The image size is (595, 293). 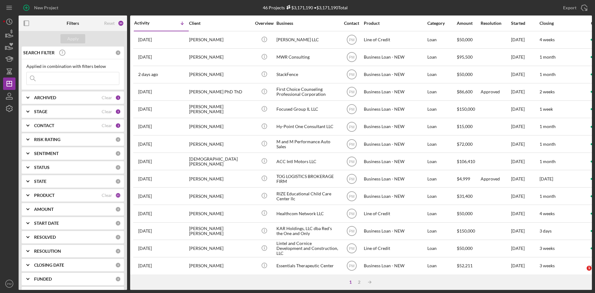 What do you see at coordinates (43, 279) in the screenshot?
I see `b: FUNDED` at bounding box center [43, 279].